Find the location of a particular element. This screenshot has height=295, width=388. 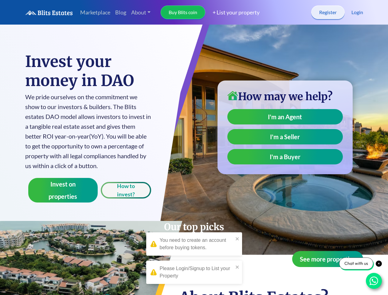

div: Please Login/Signup to List your Property is located at coordinates (197, 272).